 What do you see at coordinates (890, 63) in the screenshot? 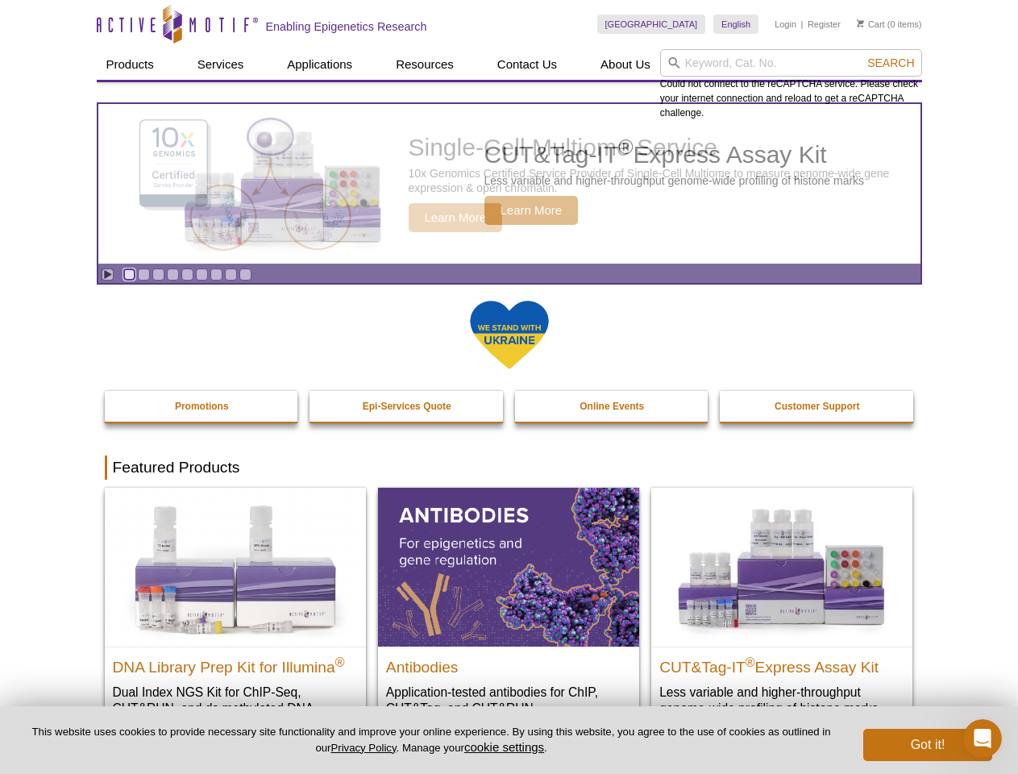
I see `span: Search` at bounding box center [890, 63].